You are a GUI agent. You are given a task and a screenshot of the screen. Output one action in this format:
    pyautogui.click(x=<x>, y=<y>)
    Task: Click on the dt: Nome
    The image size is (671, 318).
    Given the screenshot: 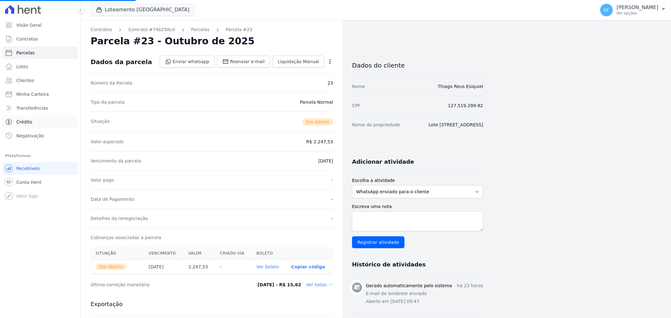 What is the action you would take?
    pyautogui.click(x=358, y=86)
    